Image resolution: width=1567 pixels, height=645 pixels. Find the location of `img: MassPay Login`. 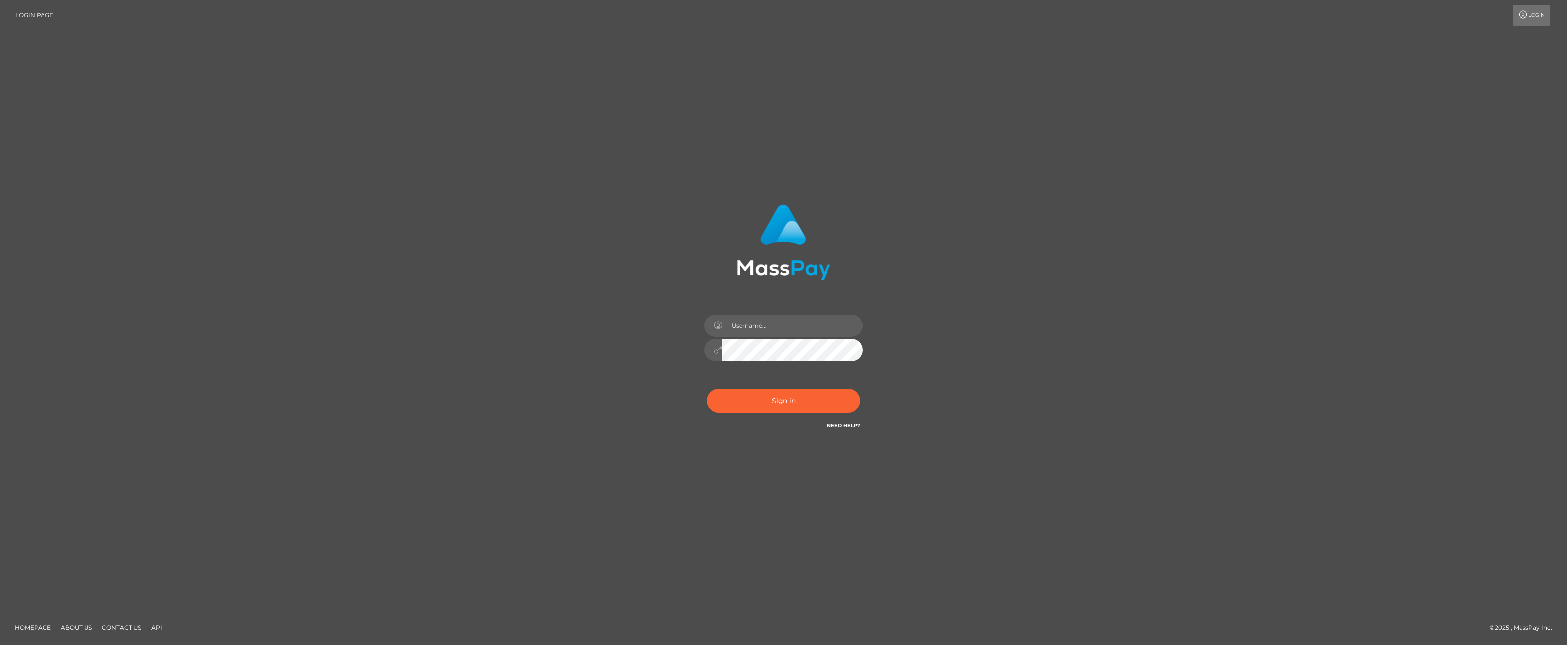

img: MassPay Login is located at coordinates (783, 242).